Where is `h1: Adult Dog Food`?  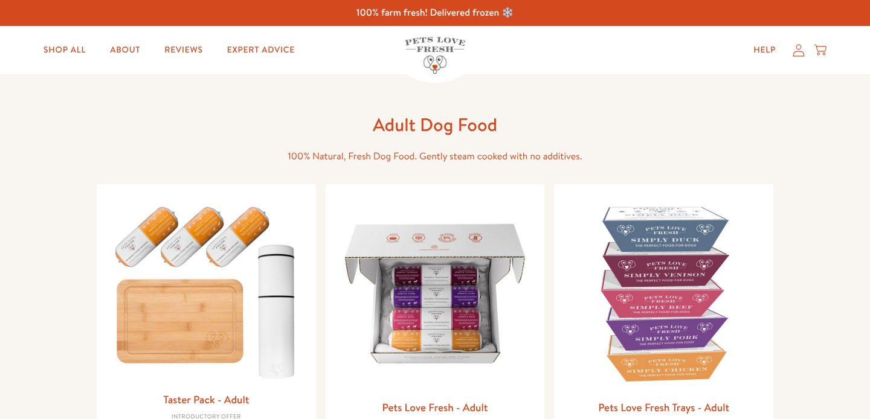
h1: Adult Dog Food is located at coordinates (435, 124).